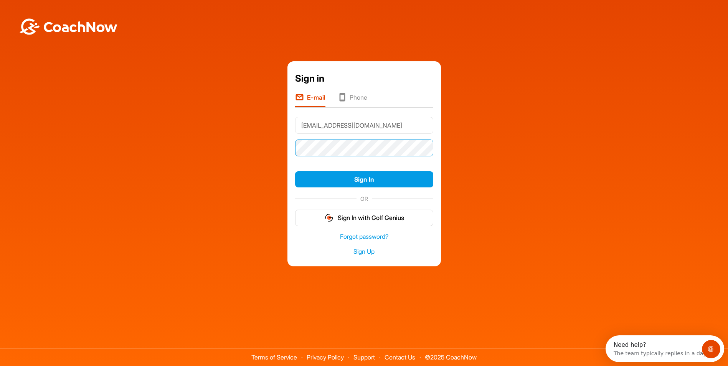 The height and width of the screenshot is (366, 728). I want to click on button: Sign In with Golf Genius, so click(364, 218).